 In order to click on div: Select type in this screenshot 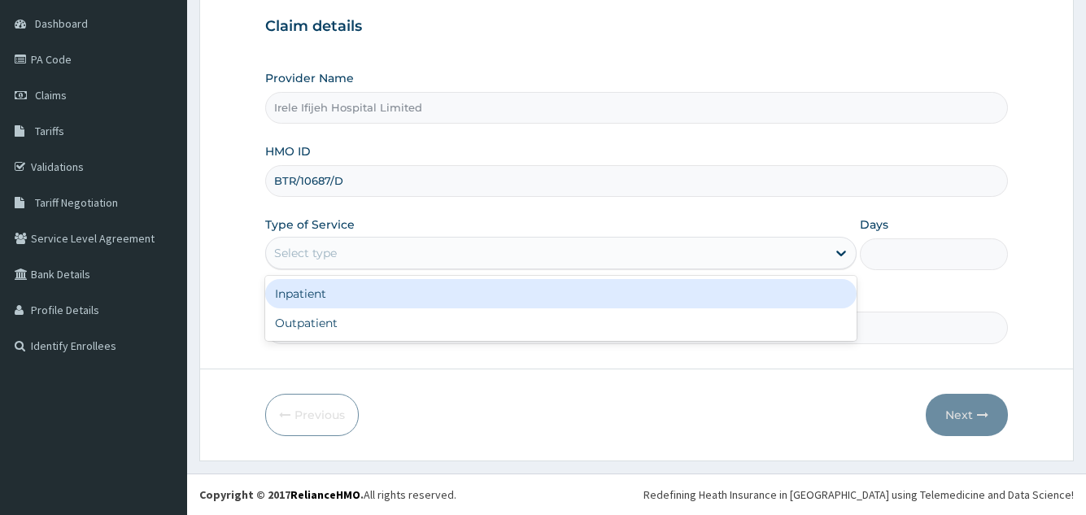, I will do `click(305, 253)`.